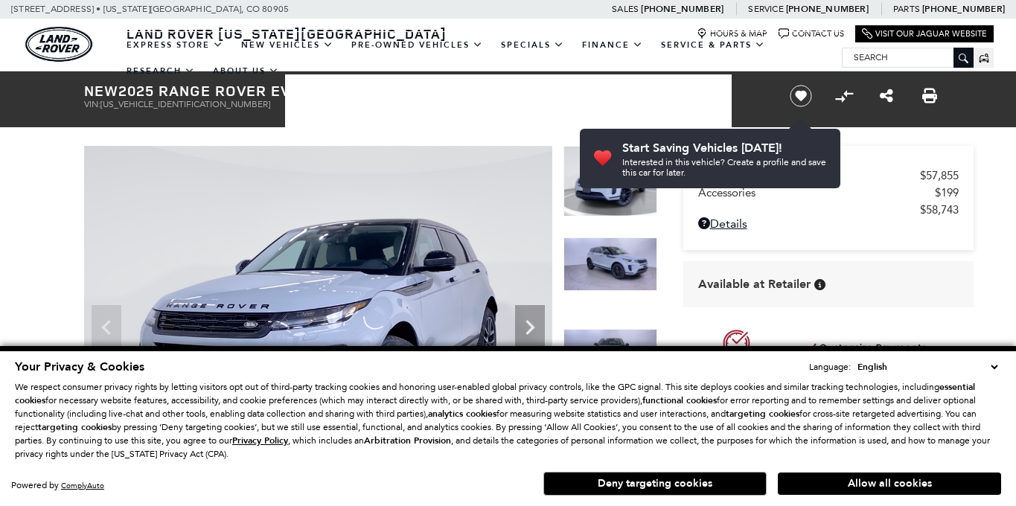 This screenshot has height=506, width=1016. I want to click on strong: functional cookies, so click(679, 400).